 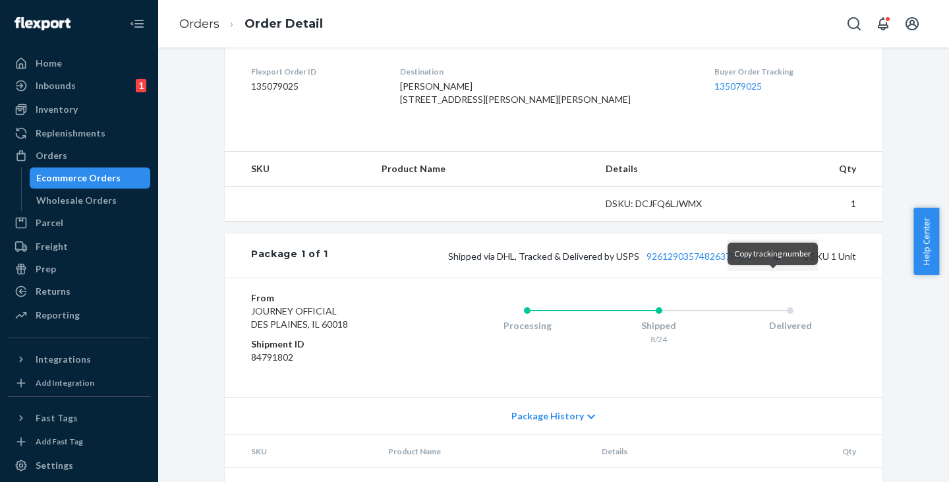 What do you see at coordinates (63, 359) in the screenshot?
I see `div: Integrations` at bounding box center [63, 359].